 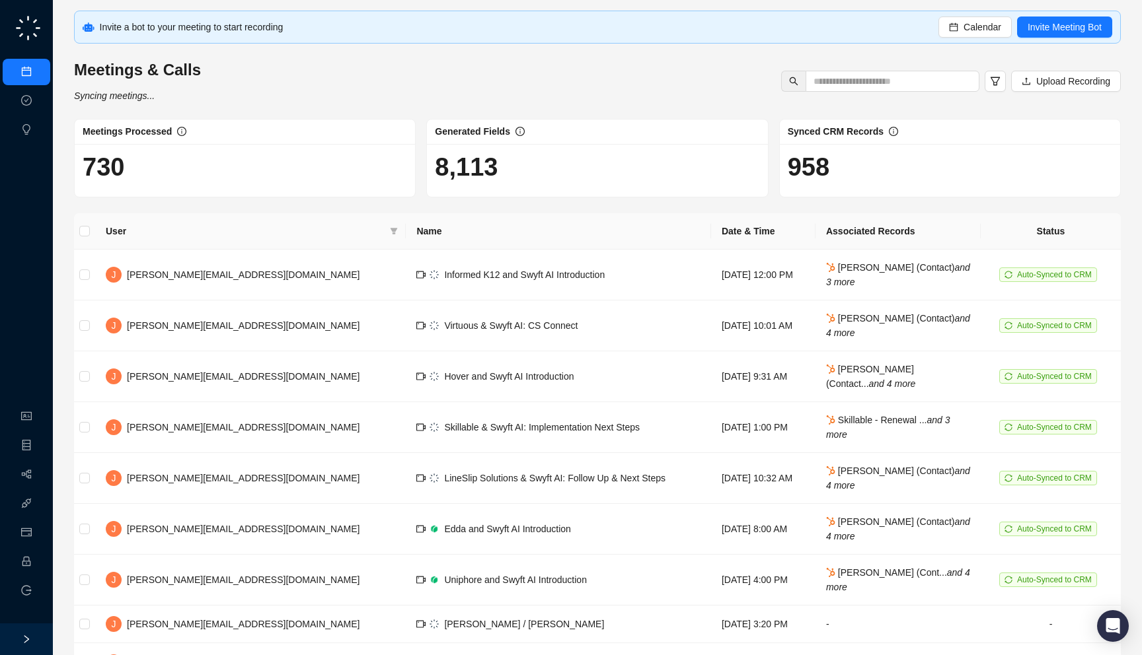 What do you see at coordinates (558, 231) in the screenshot?
I see `th: Name` at bounding box center [558, 231].